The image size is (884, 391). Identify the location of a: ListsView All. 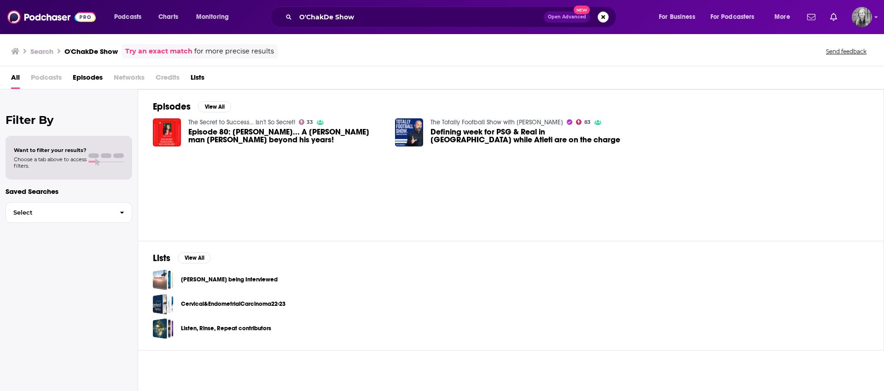
(182, 258).